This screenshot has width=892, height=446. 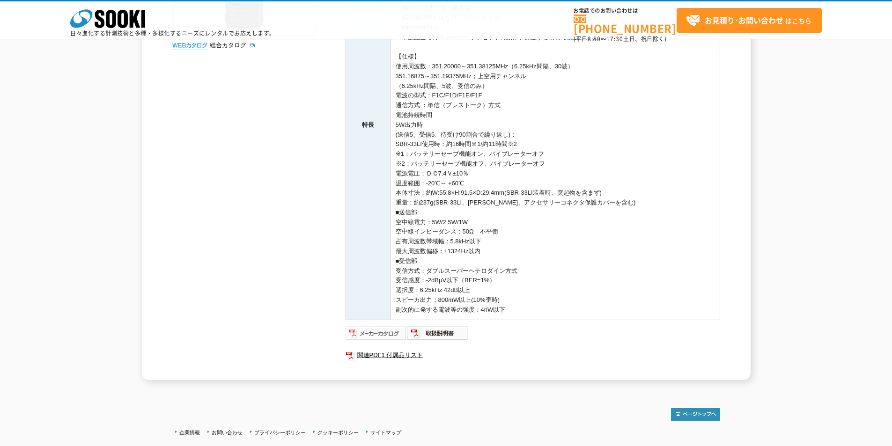 I want to click on a: 取扱説明書, so click(x=438, y=335).